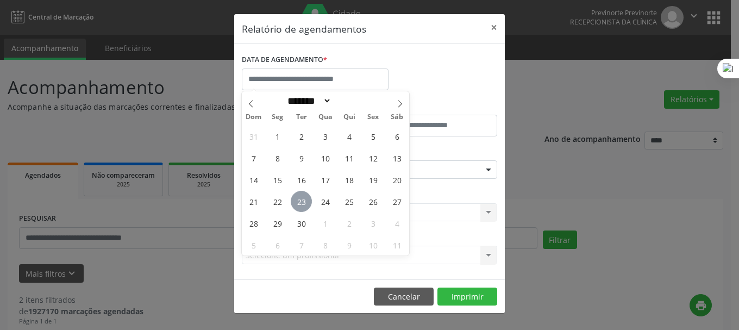  I want to click on span: Setembro 10, 2025, so click(325, 158).